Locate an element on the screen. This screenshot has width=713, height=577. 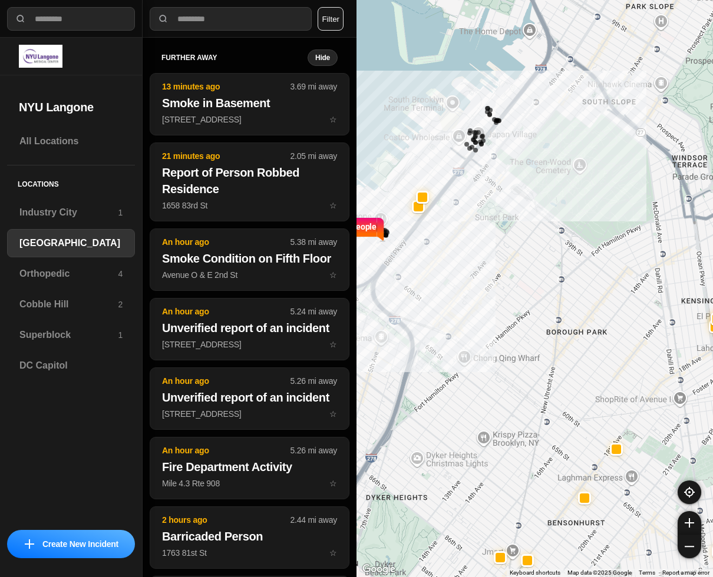
button: iconCreate New Incident is located at coordinates (71, 544).